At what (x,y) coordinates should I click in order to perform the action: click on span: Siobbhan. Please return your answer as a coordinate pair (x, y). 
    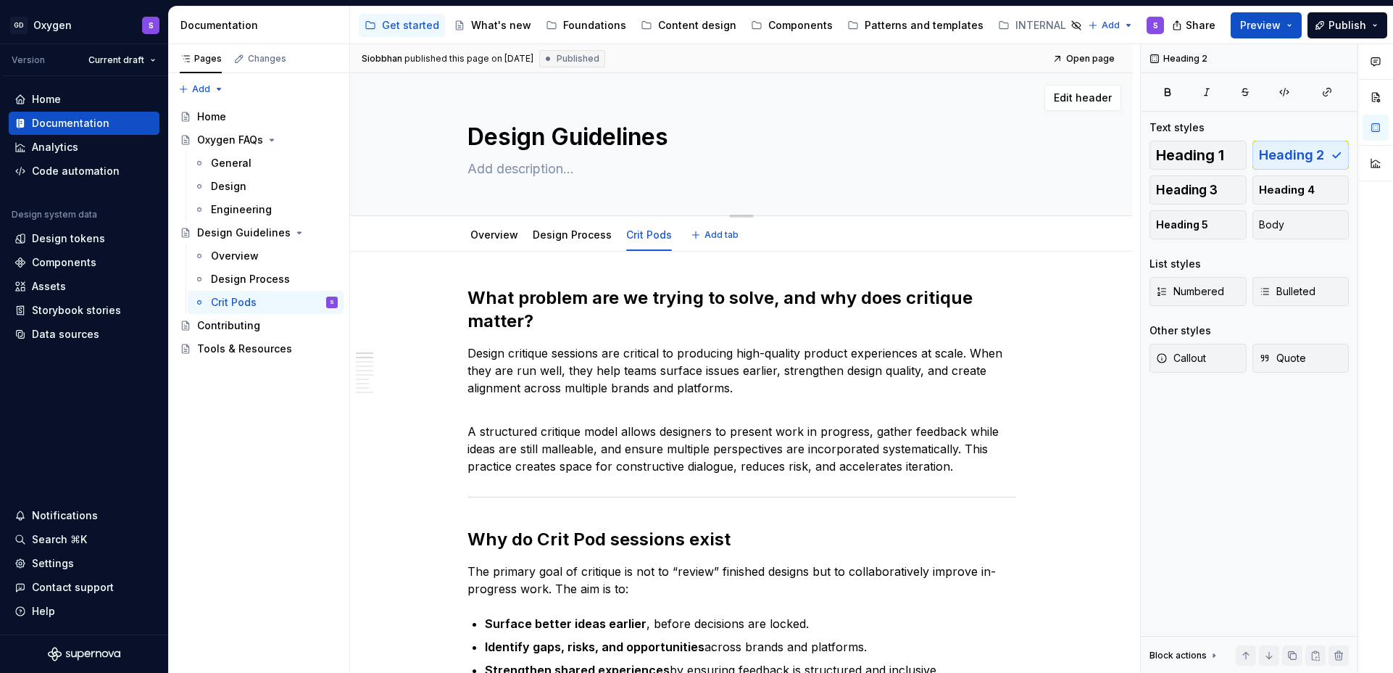
    Looking at the image, I should click on (382, 59).